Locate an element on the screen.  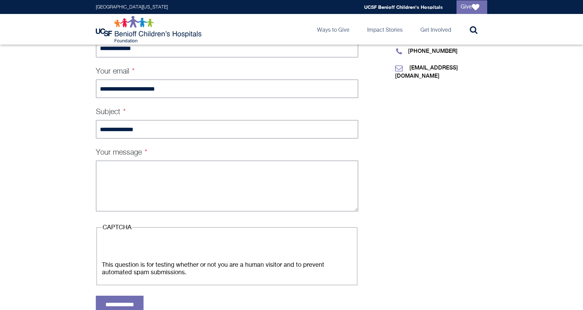
label: Subject is located at coordinates (111, 112).